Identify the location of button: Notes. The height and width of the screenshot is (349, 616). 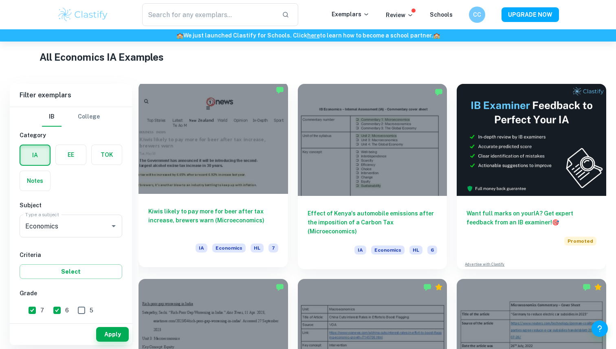
(35, 181).